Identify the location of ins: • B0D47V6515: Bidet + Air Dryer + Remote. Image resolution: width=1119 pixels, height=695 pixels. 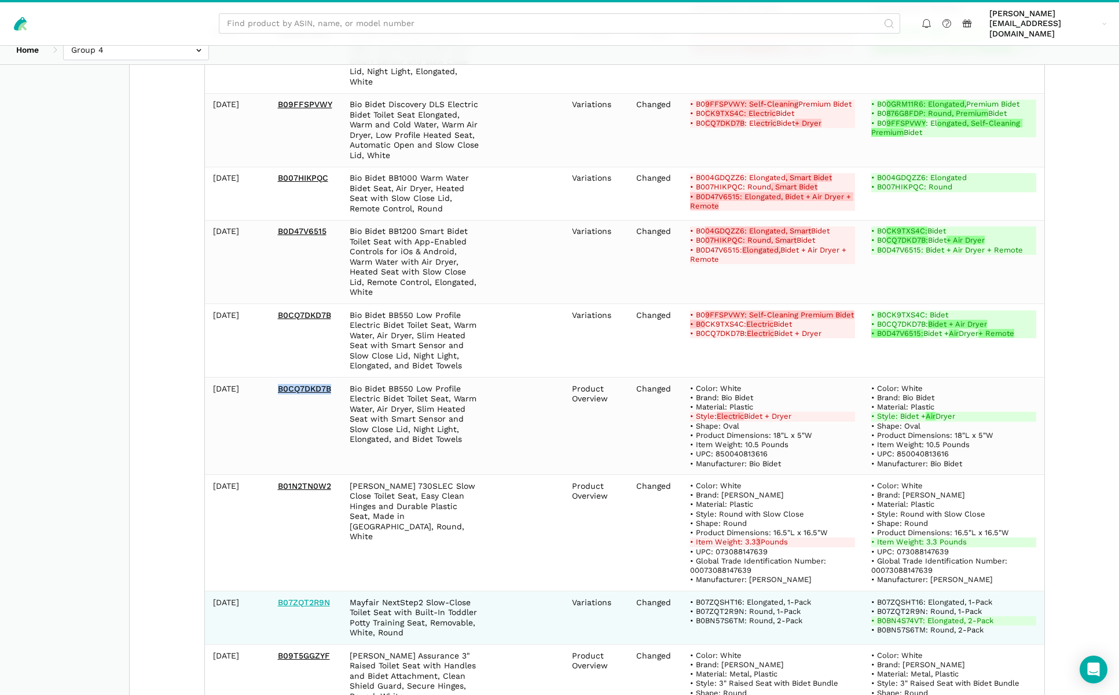
(954, 250).